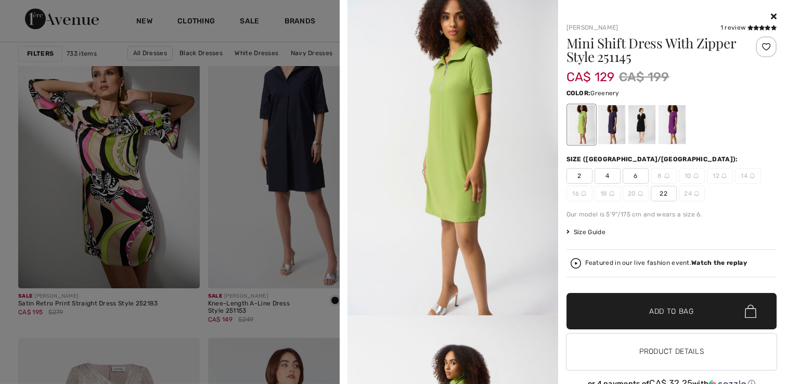 This screenshot has width=787, height=384. I want to click on span: 8, so click(664, 176).